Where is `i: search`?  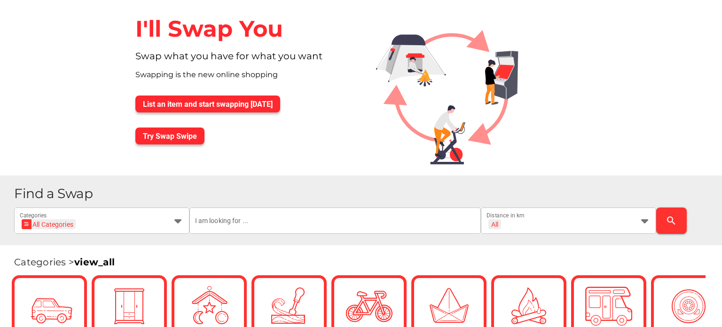 i: search is located at coordinates (671, 220).